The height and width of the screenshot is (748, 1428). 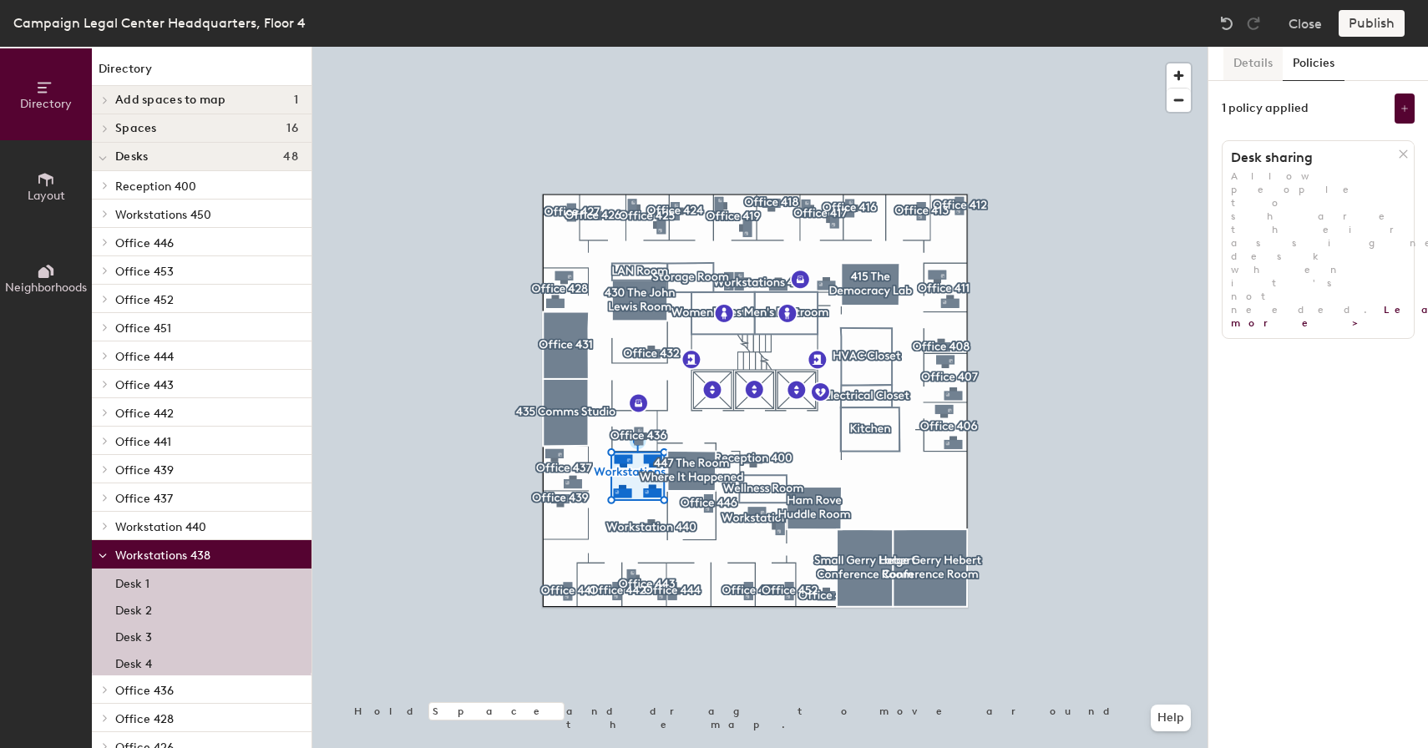 I want to click on div: Campaign Legal Center Headquarters, Floor 4, so click(x=159, y=23).